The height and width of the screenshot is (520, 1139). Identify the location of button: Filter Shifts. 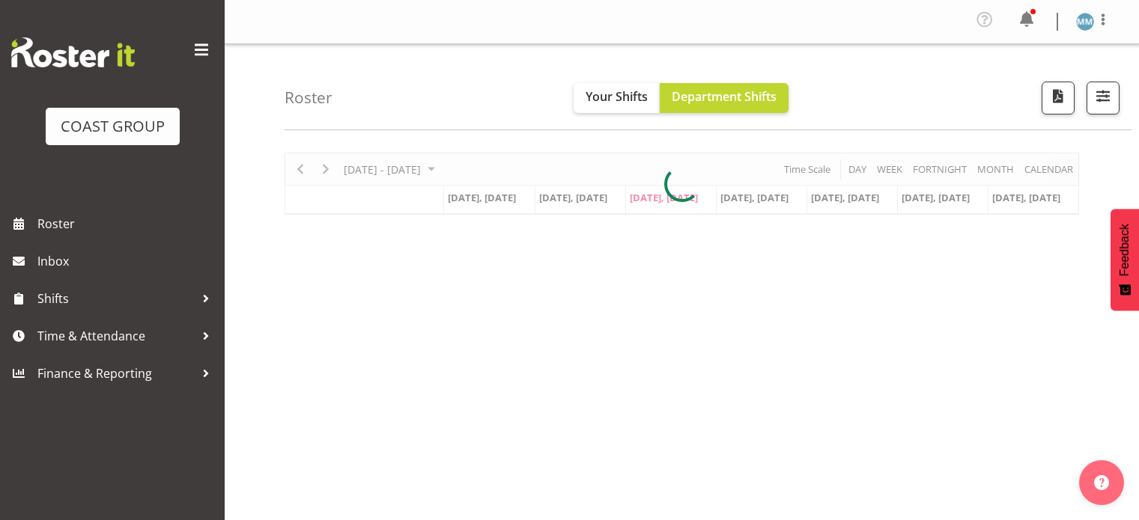
(1103, 98).